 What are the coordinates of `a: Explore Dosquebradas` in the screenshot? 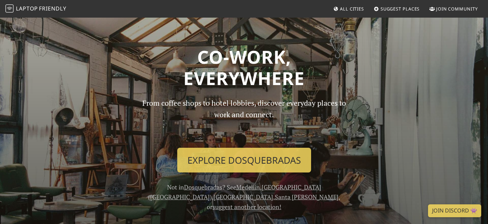 It's located at (244, 160).